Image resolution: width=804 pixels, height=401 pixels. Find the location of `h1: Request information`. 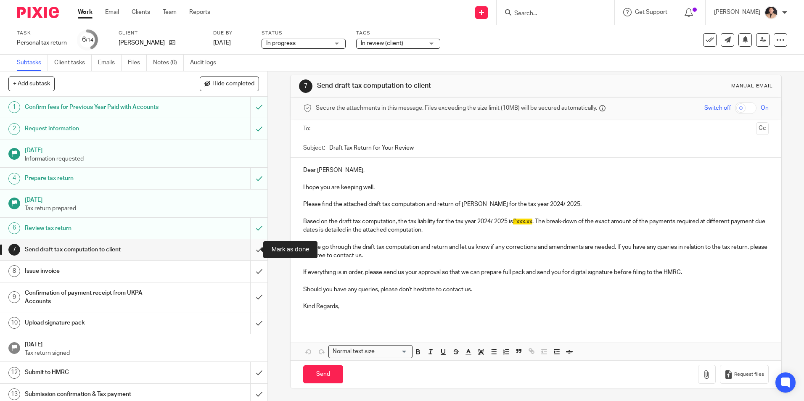

h1: Request information is located at coordinates (97, 129).